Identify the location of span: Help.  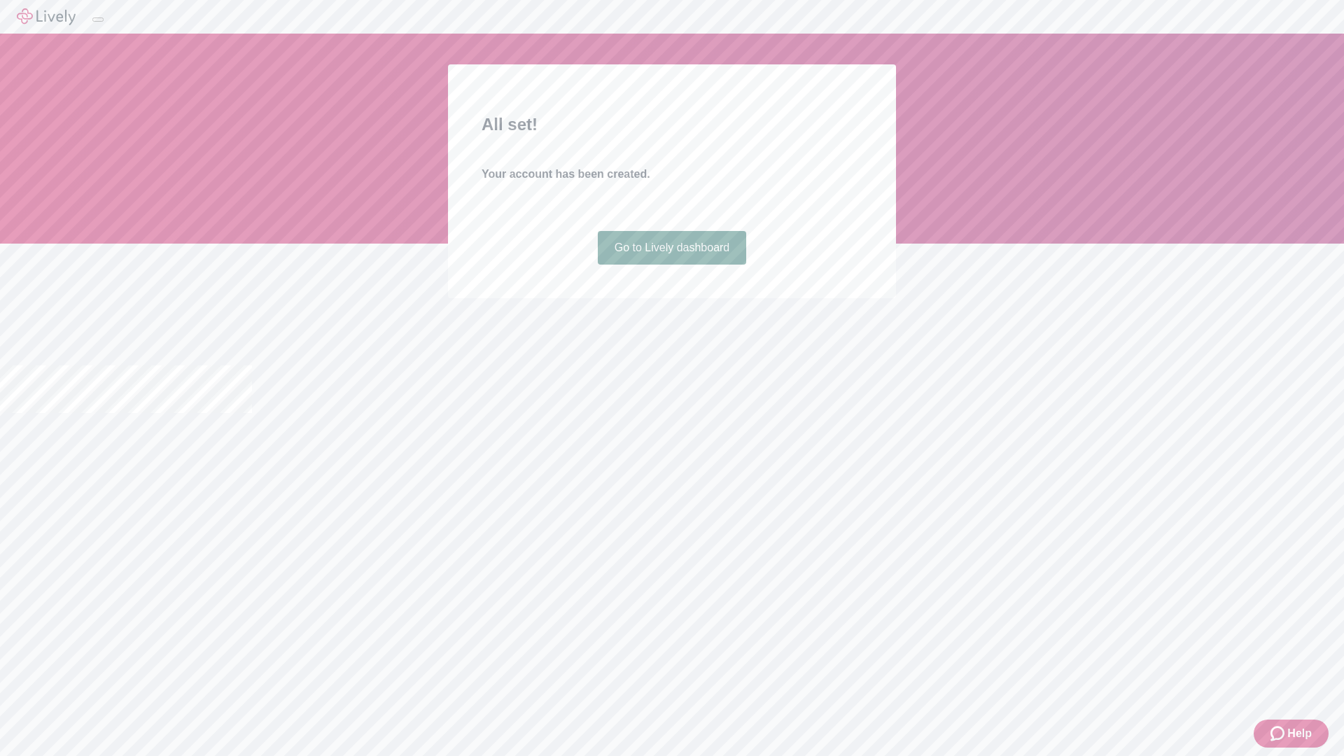
(1299, 734).